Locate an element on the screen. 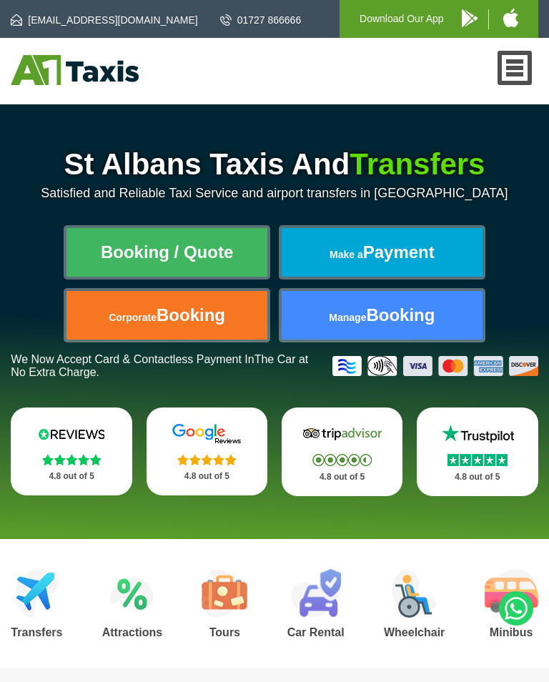  a: CorporateBooking is located at coordinates (167, 315).